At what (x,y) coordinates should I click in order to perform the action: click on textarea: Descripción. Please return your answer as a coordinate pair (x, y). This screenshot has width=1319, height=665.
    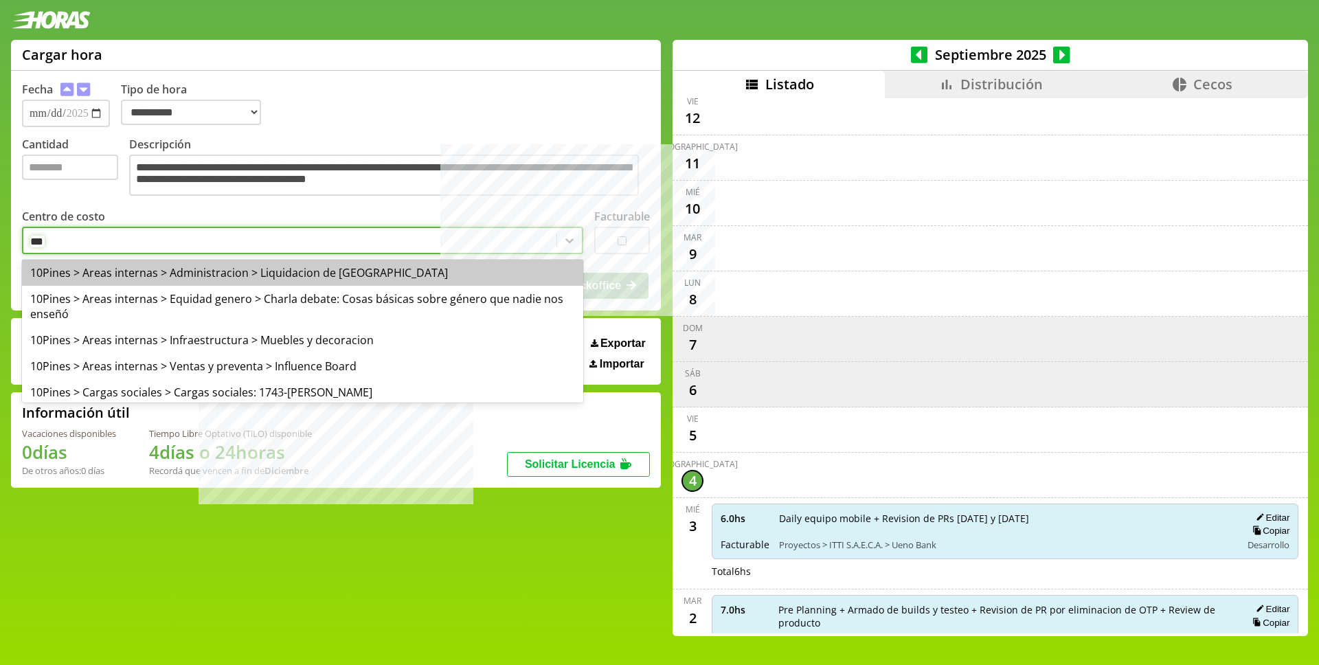
    Looking at the image, I should click on (384, 175).